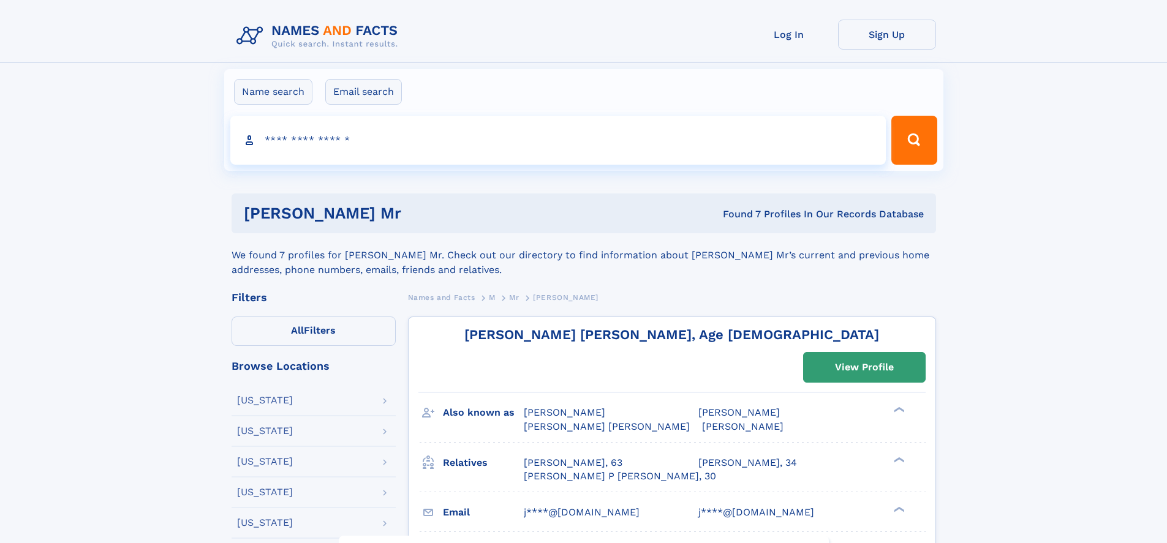  Describe the element at coordinates (483, 413) in the screenshot. I see `h3: Also known as` at that location.